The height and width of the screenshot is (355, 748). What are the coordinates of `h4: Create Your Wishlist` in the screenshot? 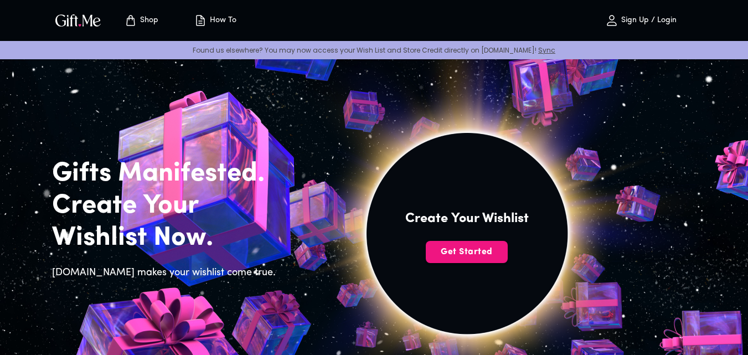 It's located at (467, 219).